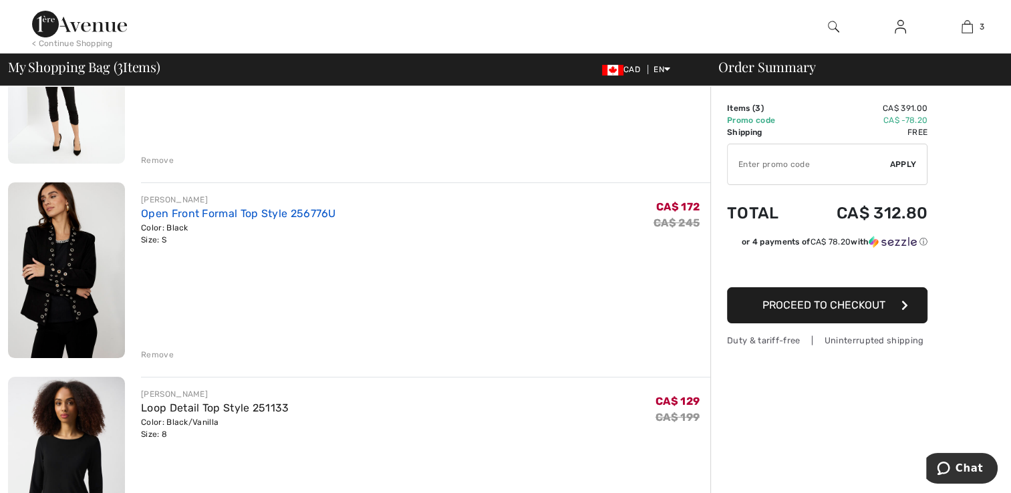 This screenshot has height=493, width=1011. I want to click on span: My Shopping Bag ( Items), so click(84, 67).